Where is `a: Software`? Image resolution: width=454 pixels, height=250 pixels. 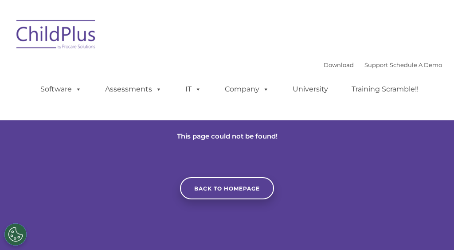 a: Software is located at coordinates (61, 89).